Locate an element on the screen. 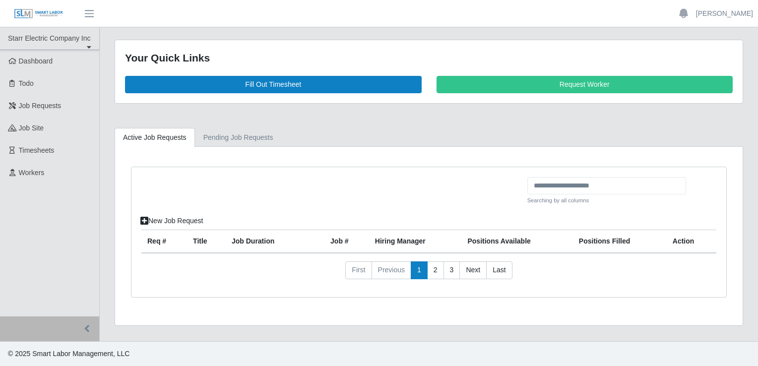 This screenshot has height=366, width=758. a: Last is located at coordinates (499, 271).